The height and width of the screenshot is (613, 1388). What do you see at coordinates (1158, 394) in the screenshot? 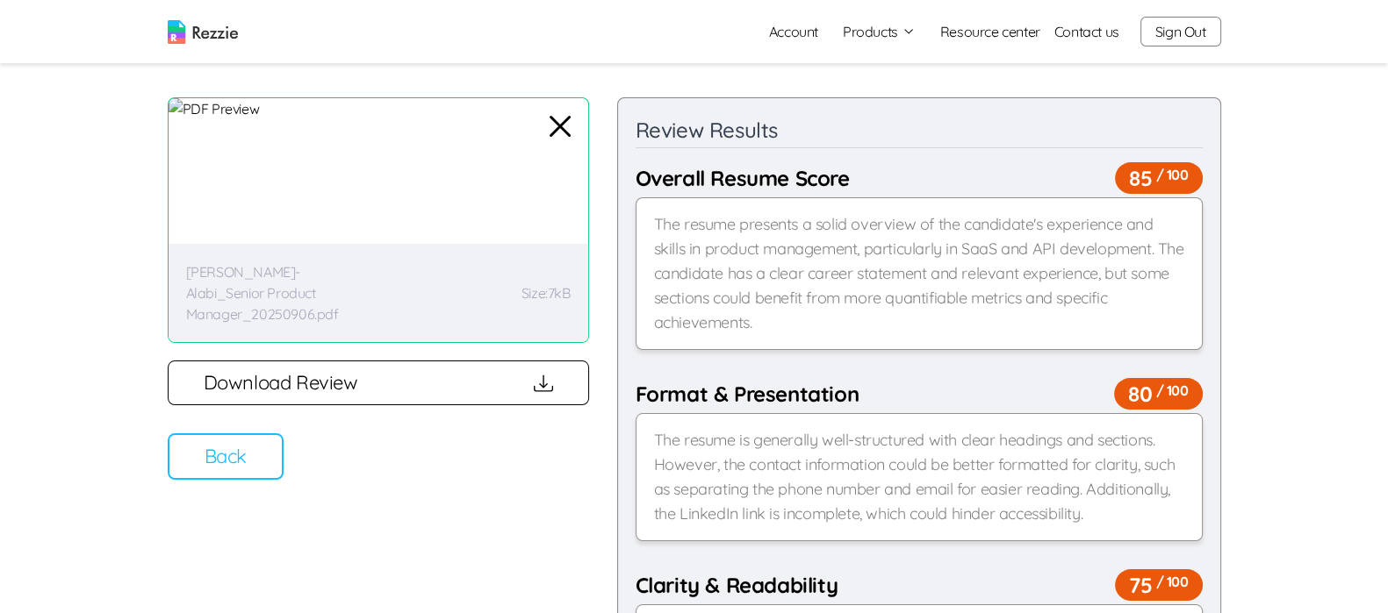
I see `span: 80` at bounding box center [1158, 394].